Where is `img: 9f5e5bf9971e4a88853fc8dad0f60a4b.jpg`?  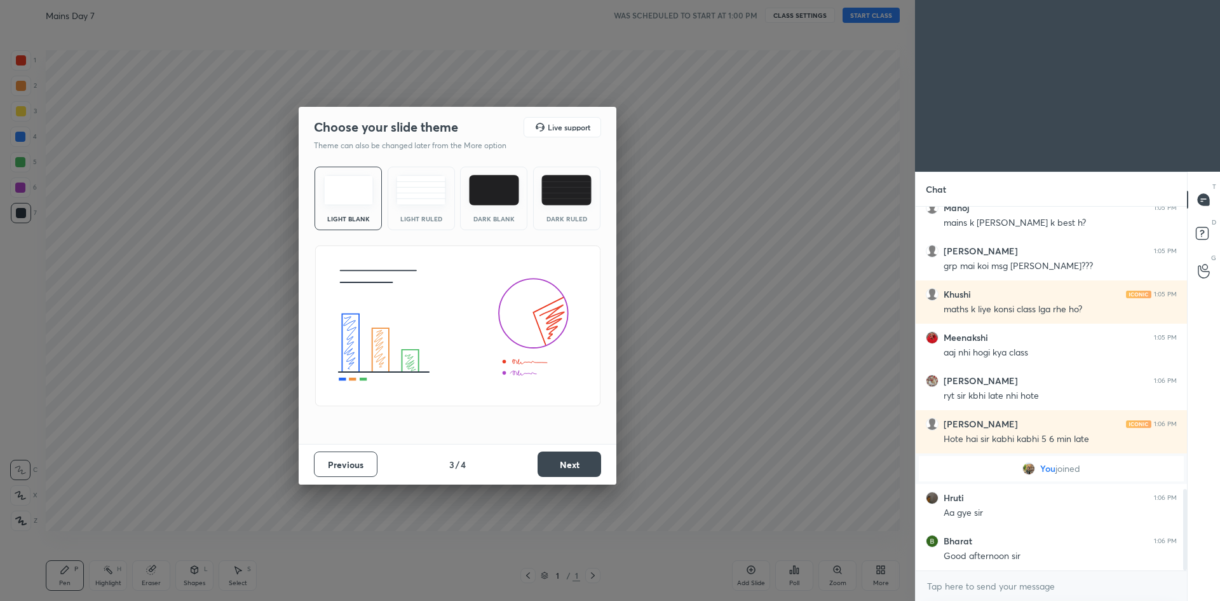 img: 9f5e5bf9971e4a88853fc8dad0f60a4b.jpg is located at coordinates (1029, 468).